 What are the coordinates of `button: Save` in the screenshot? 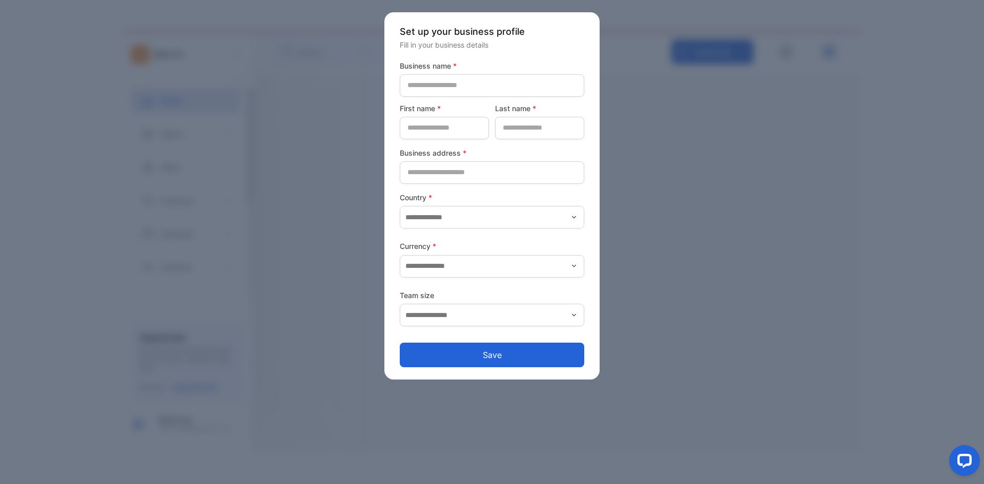 It's located at (492, 355).